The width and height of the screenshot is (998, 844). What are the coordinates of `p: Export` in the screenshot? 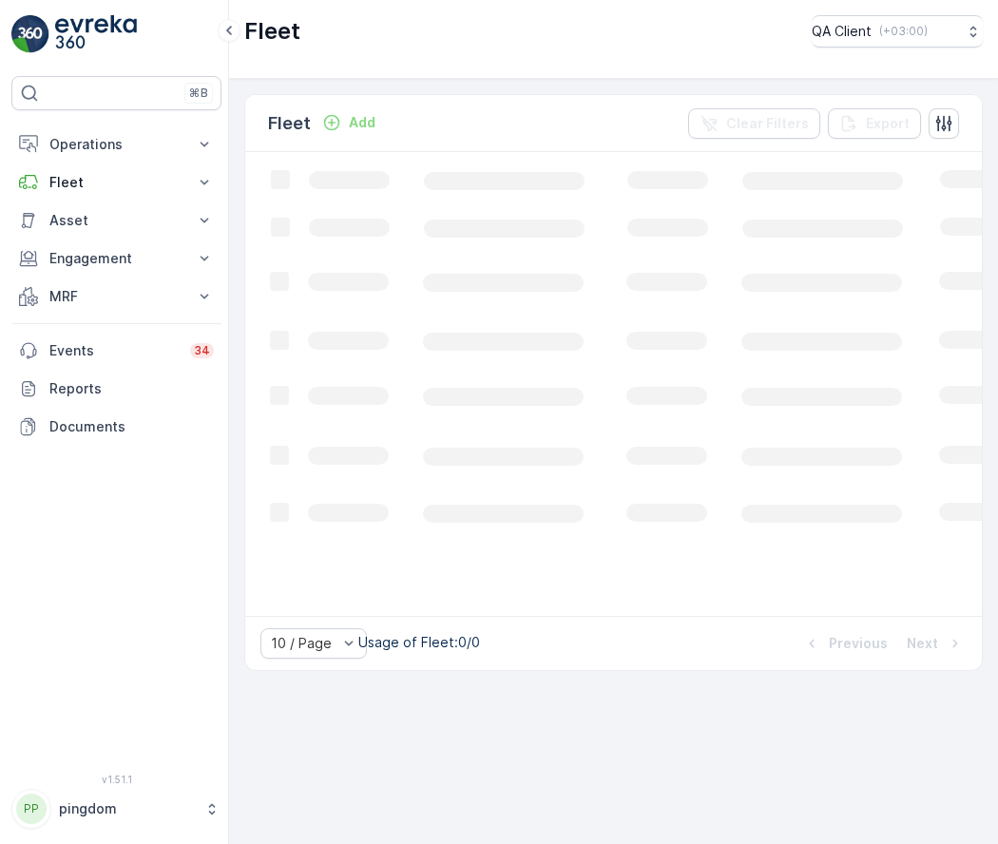 It's located at (888, 124).